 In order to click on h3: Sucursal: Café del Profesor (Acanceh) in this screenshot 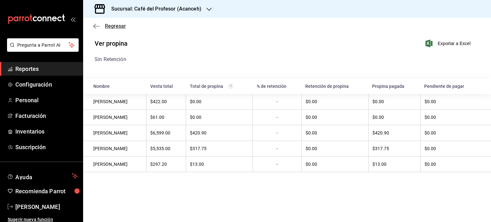, I will do `click(154, 9)`.